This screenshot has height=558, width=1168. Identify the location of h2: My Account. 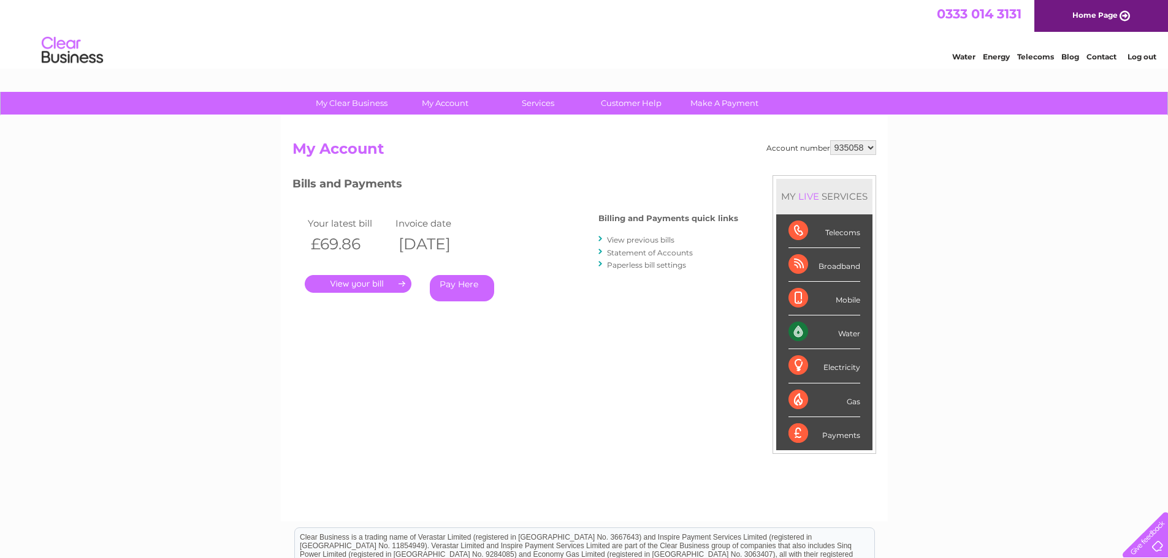
(584, 152).